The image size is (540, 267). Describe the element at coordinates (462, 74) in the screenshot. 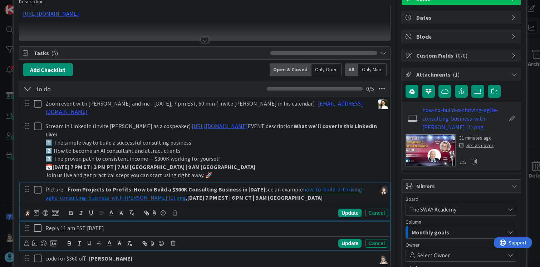

I see `span: Attachments` at that location.